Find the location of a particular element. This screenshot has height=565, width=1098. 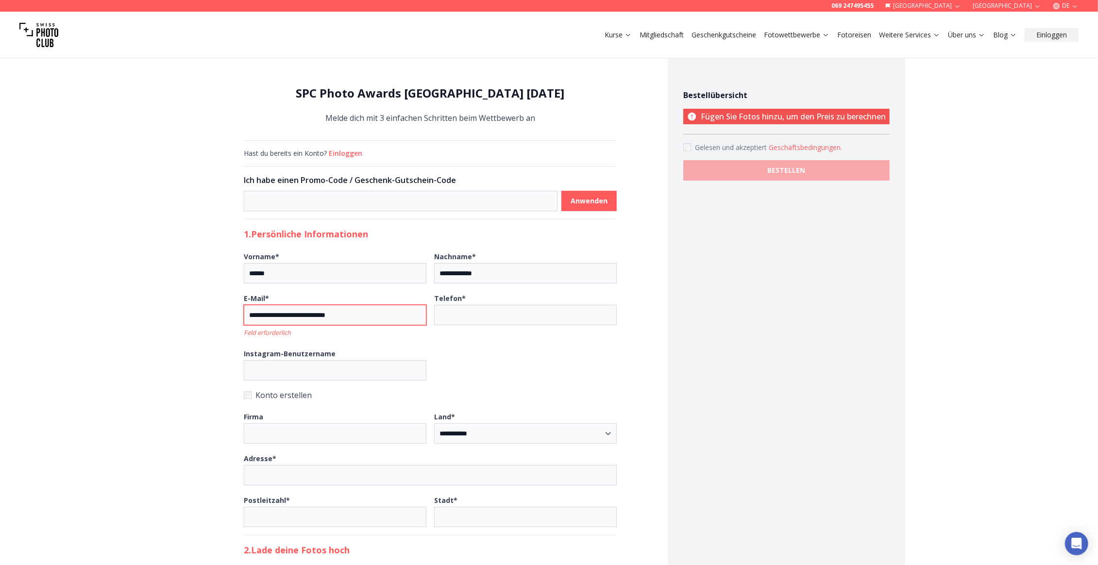

button: Weitere Services is located at coordinates (910, 35).